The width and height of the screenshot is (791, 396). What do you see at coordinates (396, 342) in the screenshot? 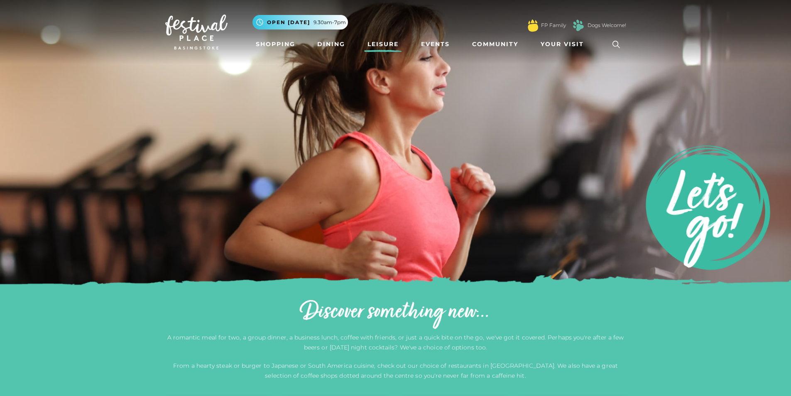
I see `p: A romantic meal for two, a group dinner, a business lunch, coffee with friends, or just a quick b...` at bounding box center [396, 342].